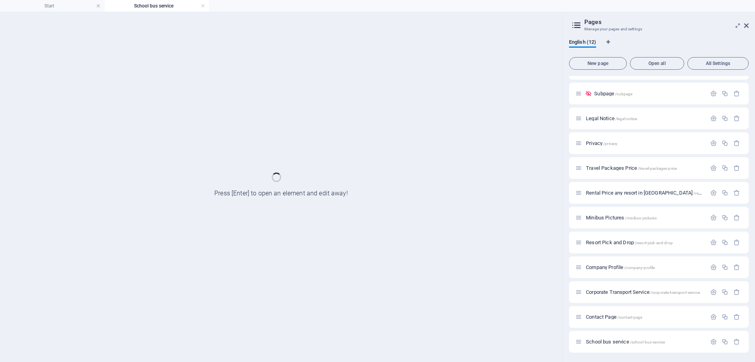  Describe the element at coordinates (157, 6) in the screenshot. I see `h4: School bus service` at that location.